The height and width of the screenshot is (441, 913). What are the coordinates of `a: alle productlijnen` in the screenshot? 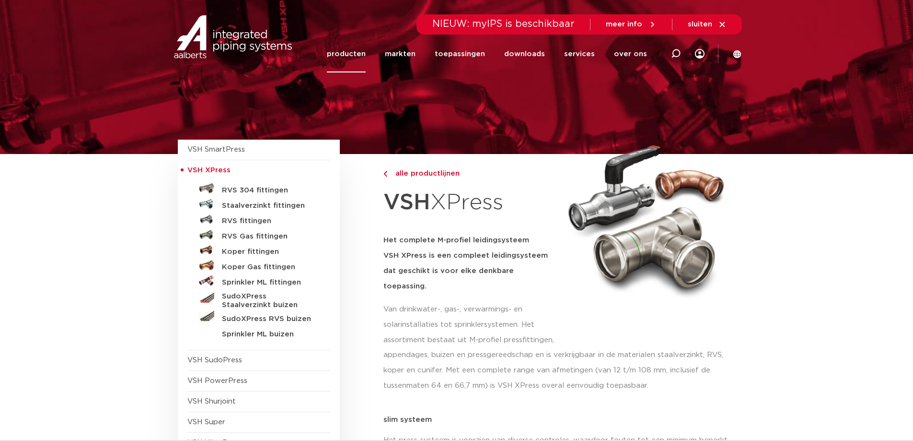 It's located at (470, 174).